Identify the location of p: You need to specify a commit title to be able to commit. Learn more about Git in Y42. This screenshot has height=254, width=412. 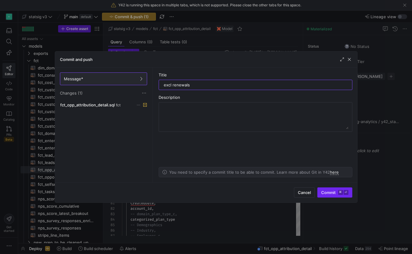
(254, 172).